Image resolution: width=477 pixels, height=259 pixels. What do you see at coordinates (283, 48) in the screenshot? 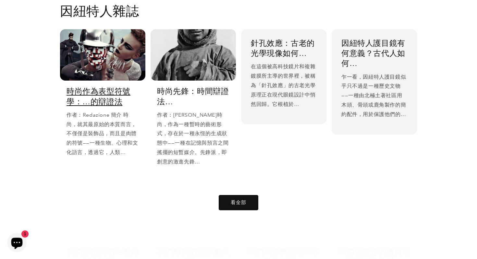
I see `a: 針孔效應：古老的光學現像如何…` at bounding box center [283, 48].